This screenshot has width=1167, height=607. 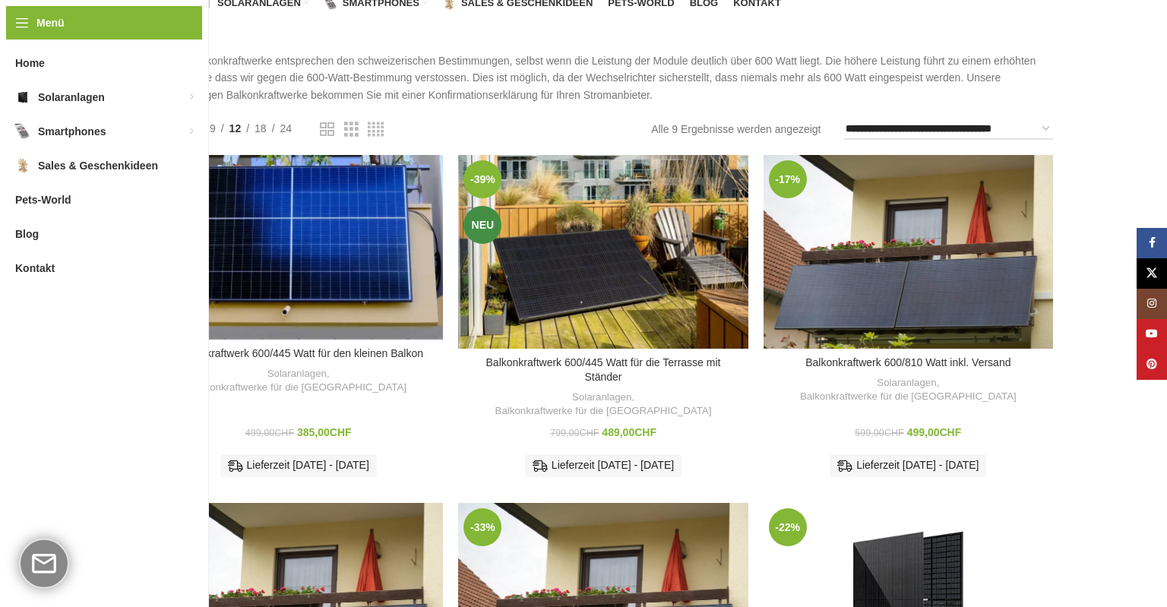 What do you see at coordinates (235, 128) in the screenshot?
I see `span: 12` at bounding box center [235, 128].